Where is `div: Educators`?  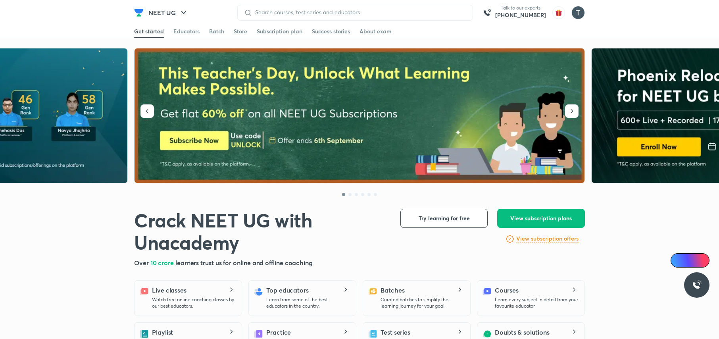
div: Educators is located at coordinates (186, 31).